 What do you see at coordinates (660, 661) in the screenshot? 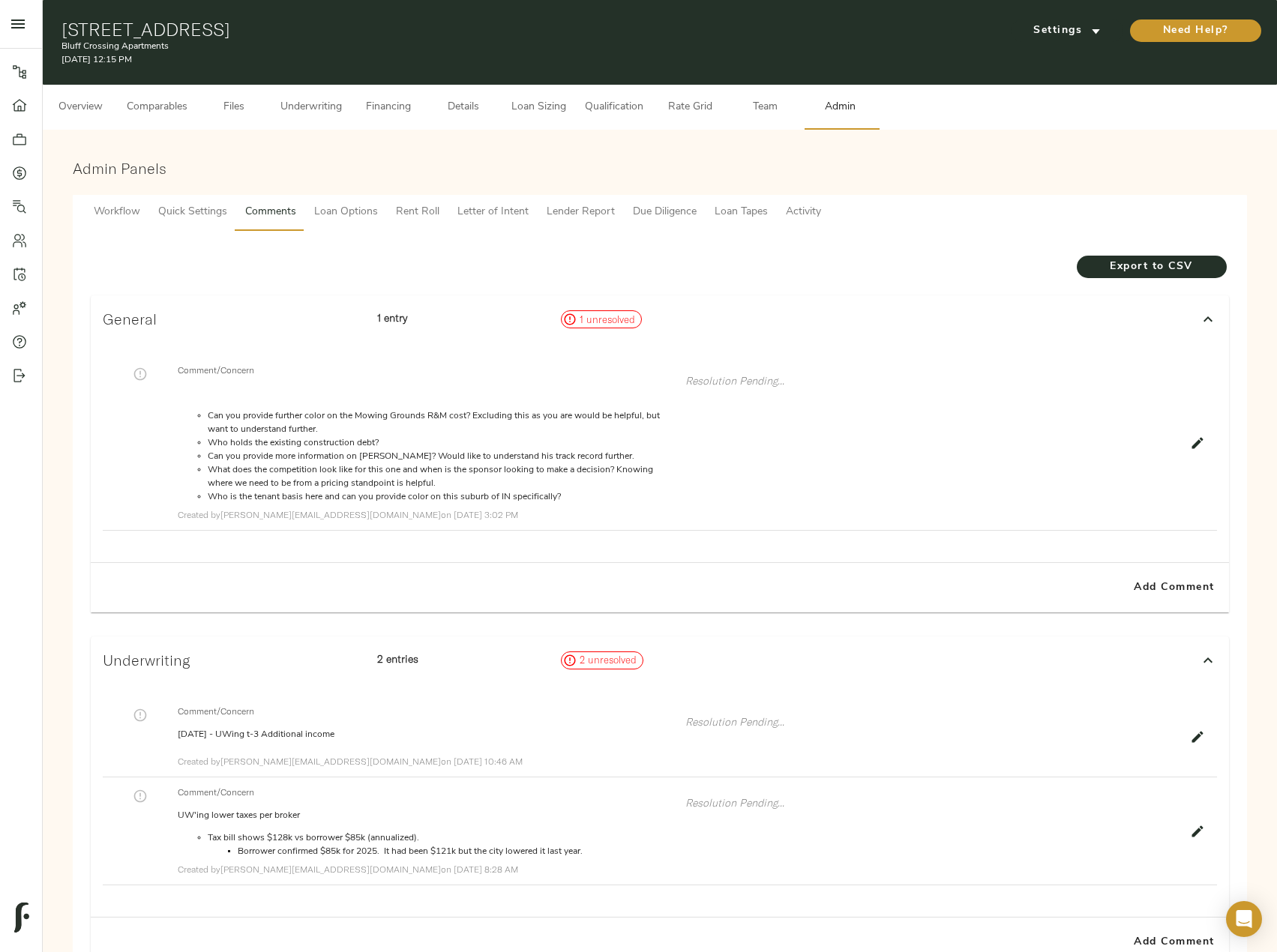
I see `div: Underwriting2 entries2 unresolved` at bounding box center [660, 661].